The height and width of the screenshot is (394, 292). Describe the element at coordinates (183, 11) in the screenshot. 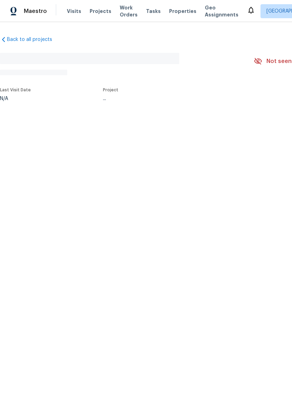

I see `span: Properties` at that location.